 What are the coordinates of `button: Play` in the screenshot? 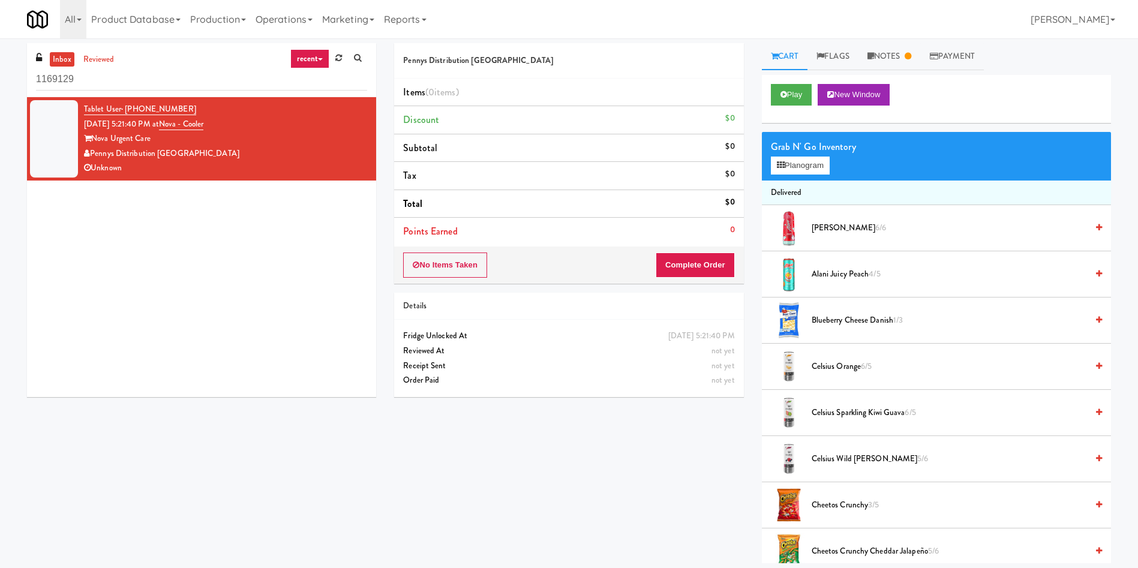 It's located at (791, 95).